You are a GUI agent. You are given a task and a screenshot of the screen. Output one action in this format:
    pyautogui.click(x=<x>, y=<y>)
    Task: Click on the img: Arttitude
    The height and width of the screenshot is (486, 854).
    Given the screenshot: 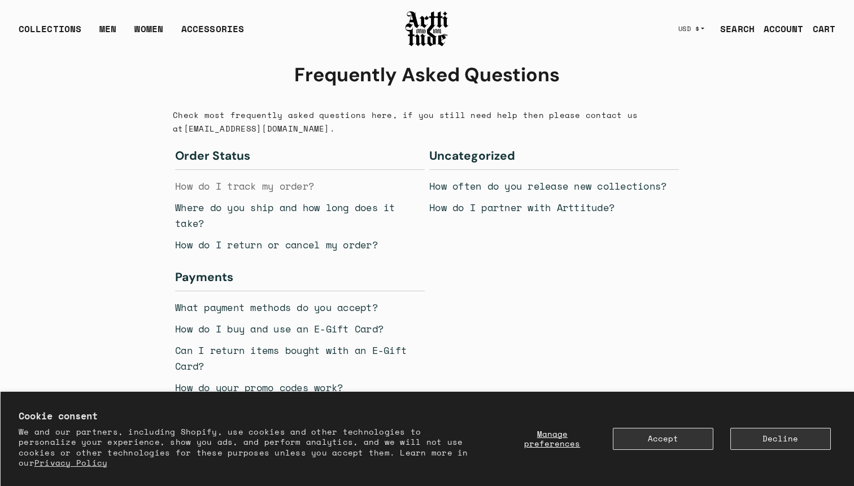 What is the action you would take?
    pyautogui.click(x=427, y=29)
    